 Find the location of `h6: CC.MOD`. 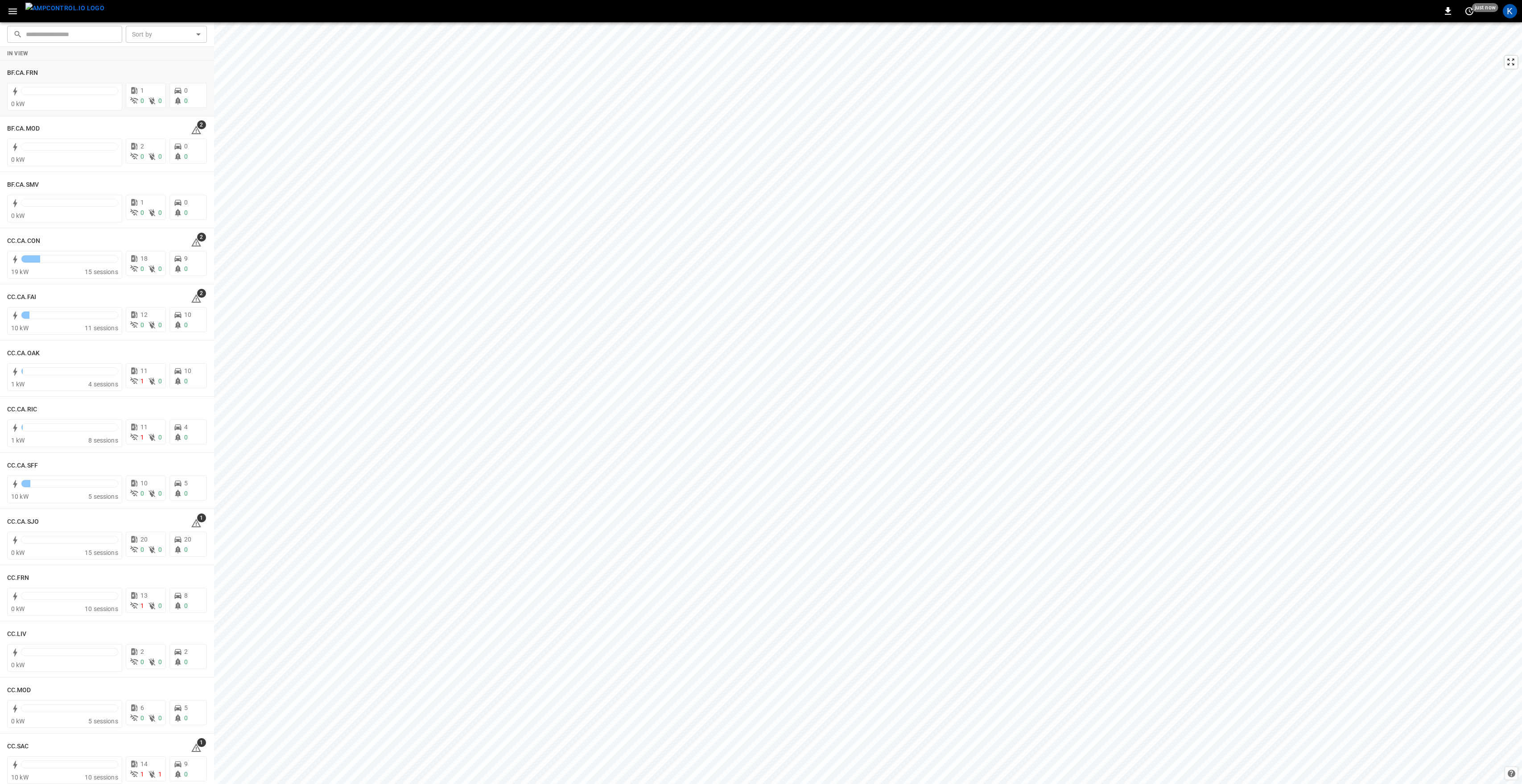

h6: CC.MOD is located at coordinates (19, 691).